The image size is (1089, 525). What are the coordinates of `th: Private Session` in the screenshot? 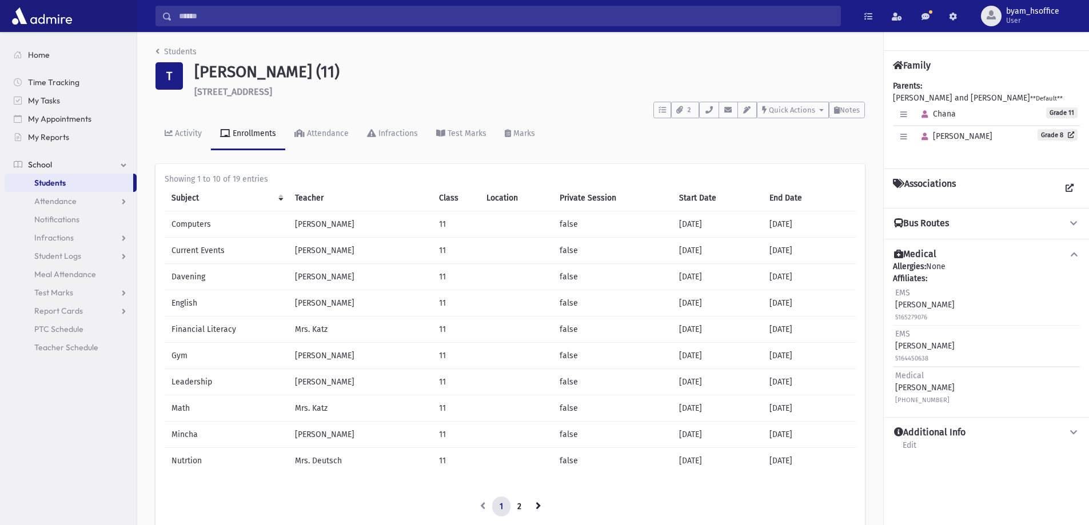 It's located at (613, 198).